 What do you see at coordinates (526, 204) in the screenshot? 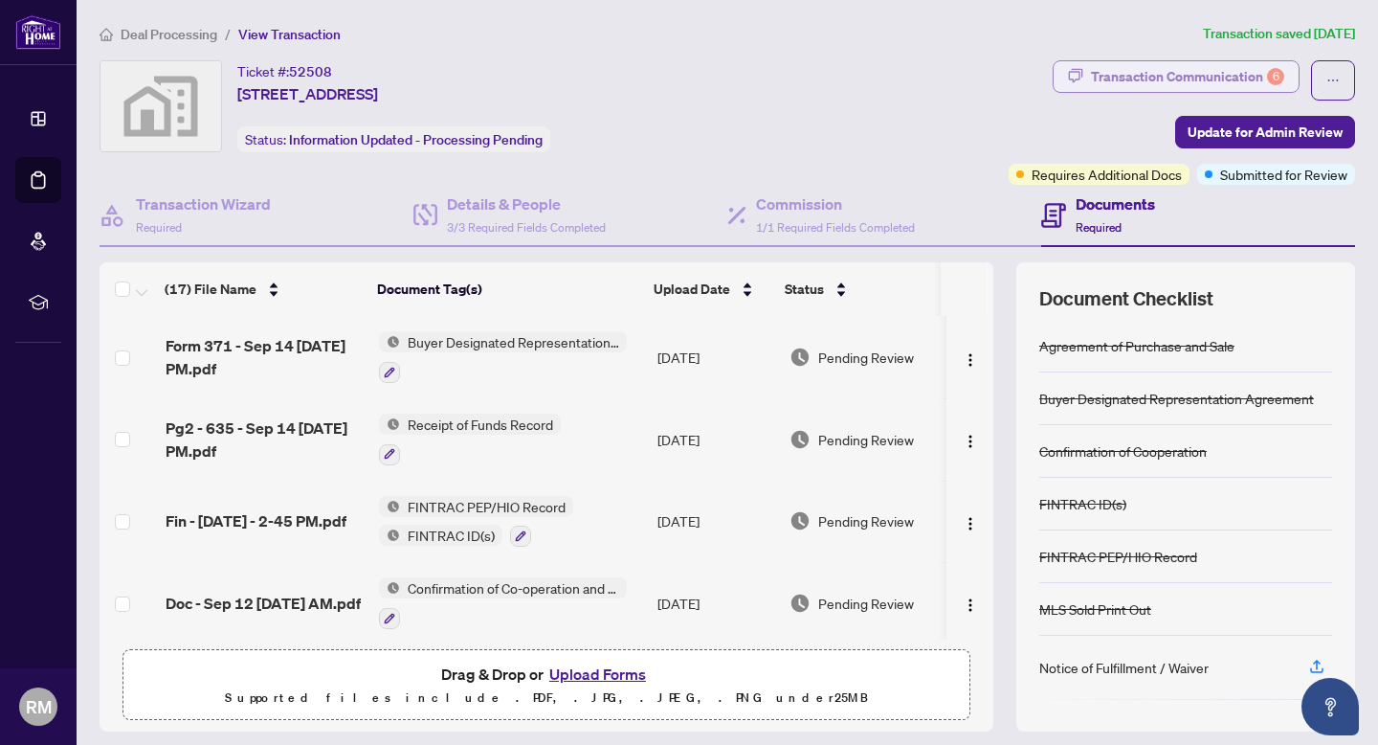
I see `h4: Details & People` at bounding box center [526, 204].